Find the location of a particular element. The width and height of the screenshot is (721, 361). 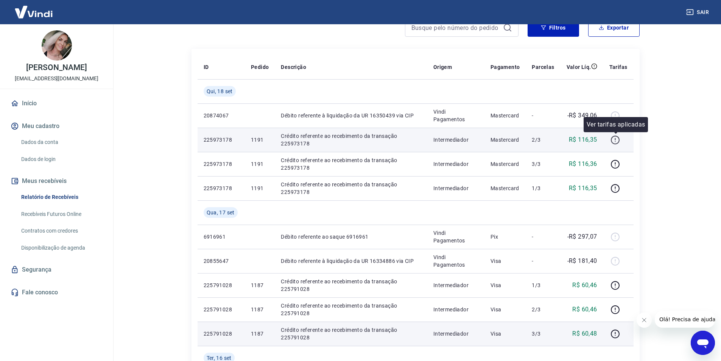

span: Qua, 17 set is located at coordinates (221, 212).